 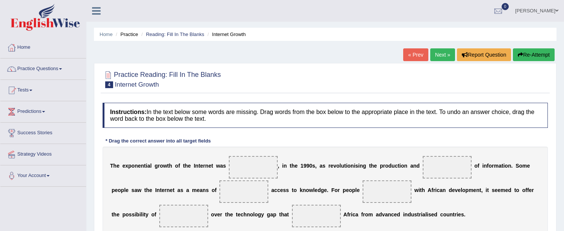 What do you see at coordinates (43, 89) in the screenshot?
I see `a: Tests` at bounding box center [43, 89].